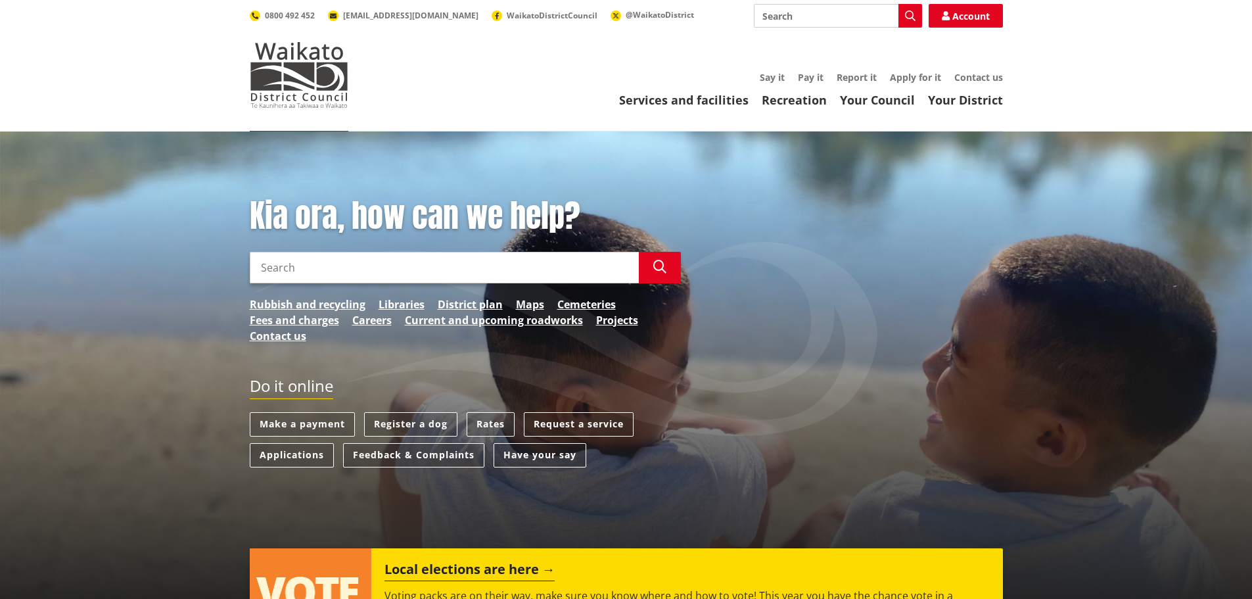  I want to click on a: Rates, so click(490, 424).